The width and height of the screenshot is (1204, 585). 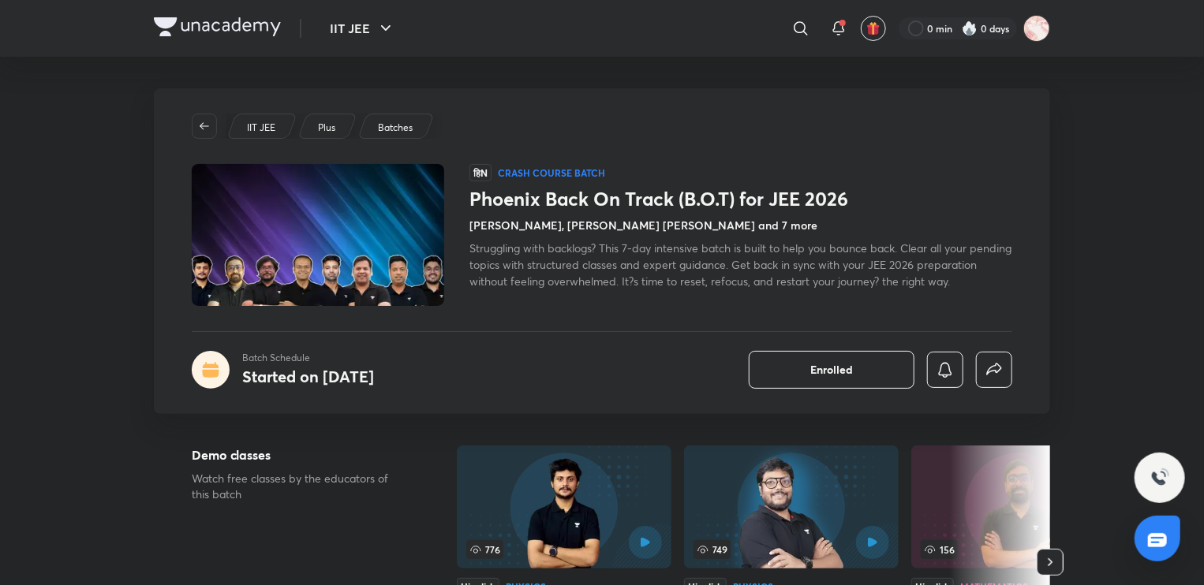 What do you see at coordinates (831, 370) in the screenshot?
I see `span: Enrolled` at bounding box center [831, 370].